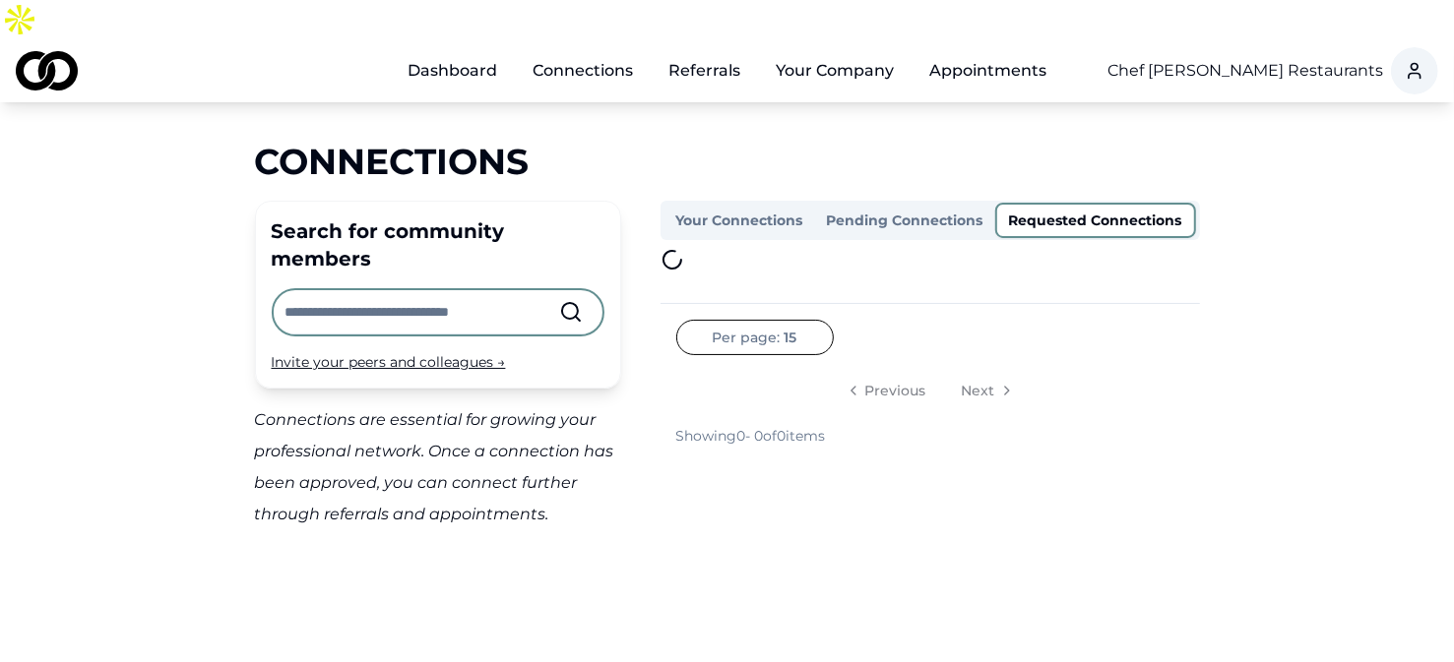  I want to click on div: Connections are essential for growing your professional network. Once a connection has been appro..., so click(438, 467).